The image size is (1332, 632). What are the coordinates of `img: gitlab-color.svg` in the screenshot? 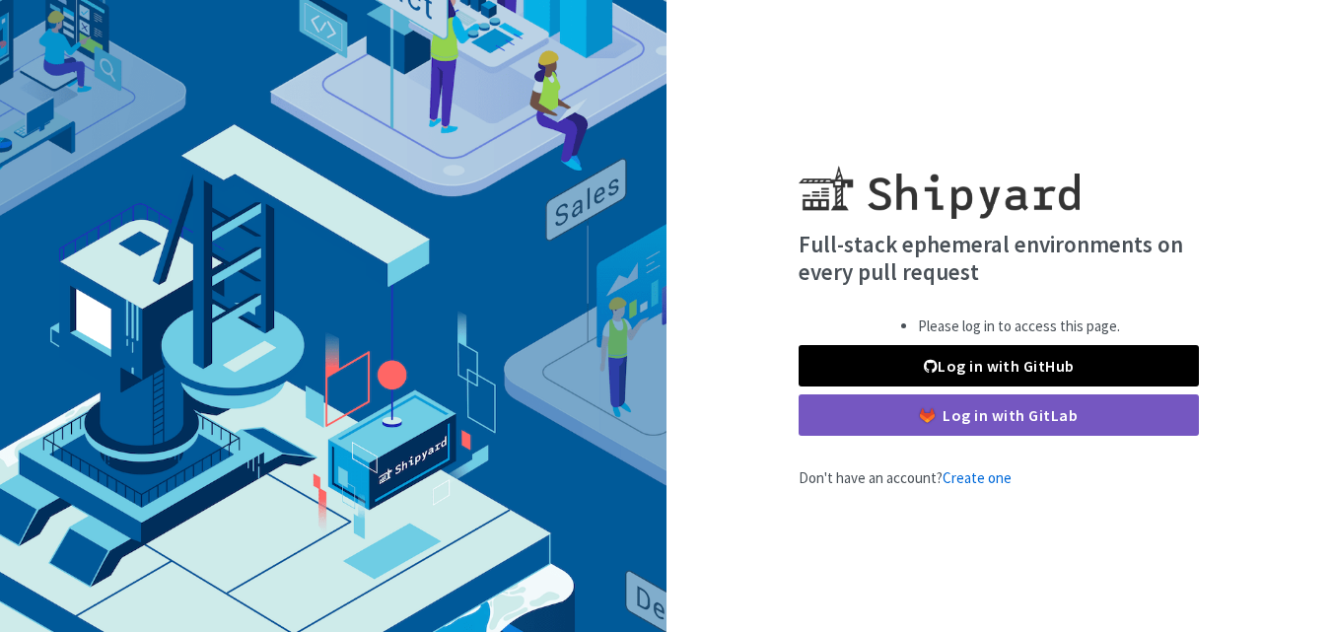 It's located at (927, 415).